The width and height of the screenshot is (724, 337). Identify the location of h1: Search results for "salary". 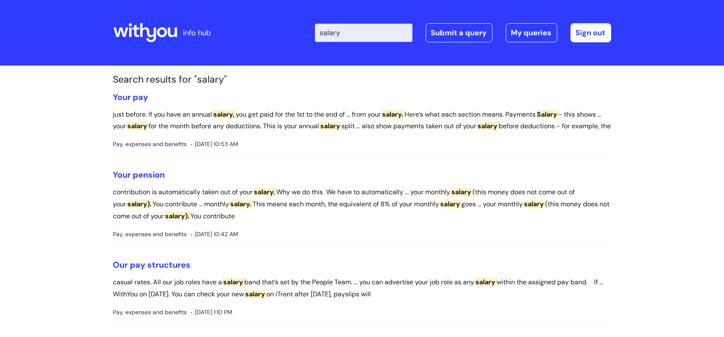
(362, 80).